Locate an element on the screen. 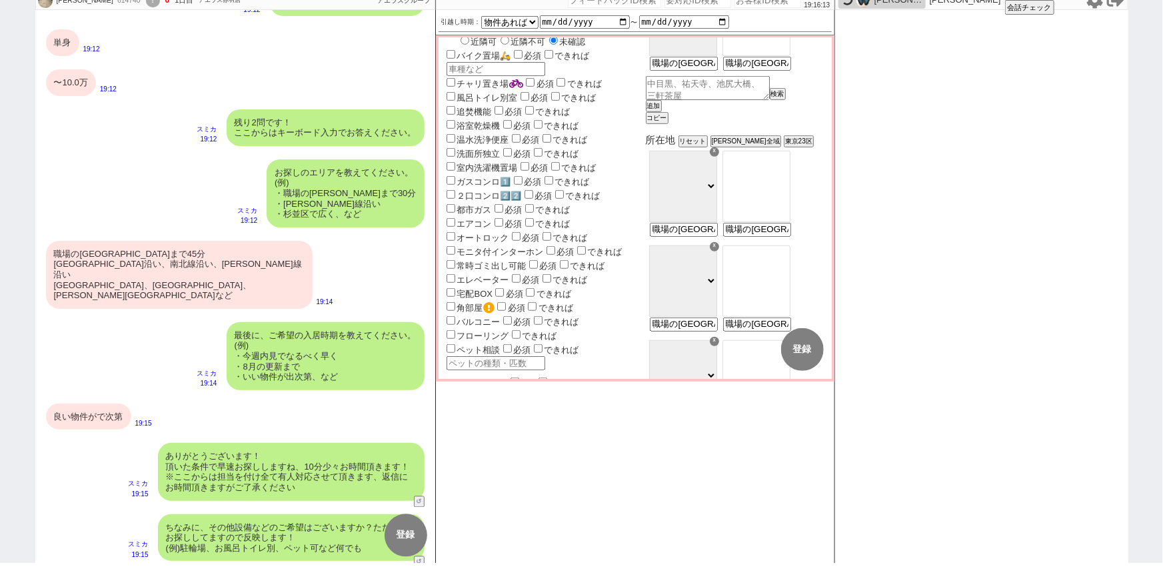 This screenshot has width=1163, height=573. div: 〜10.0万 is located at coordinates (71, 83).